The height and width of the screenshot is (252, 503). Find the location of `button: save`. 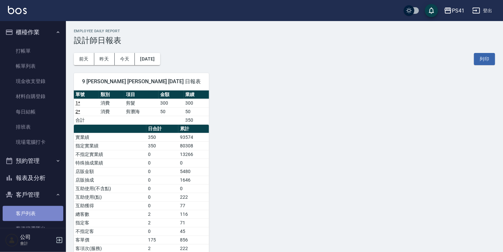

button: save is located at coordinates (431, 11).